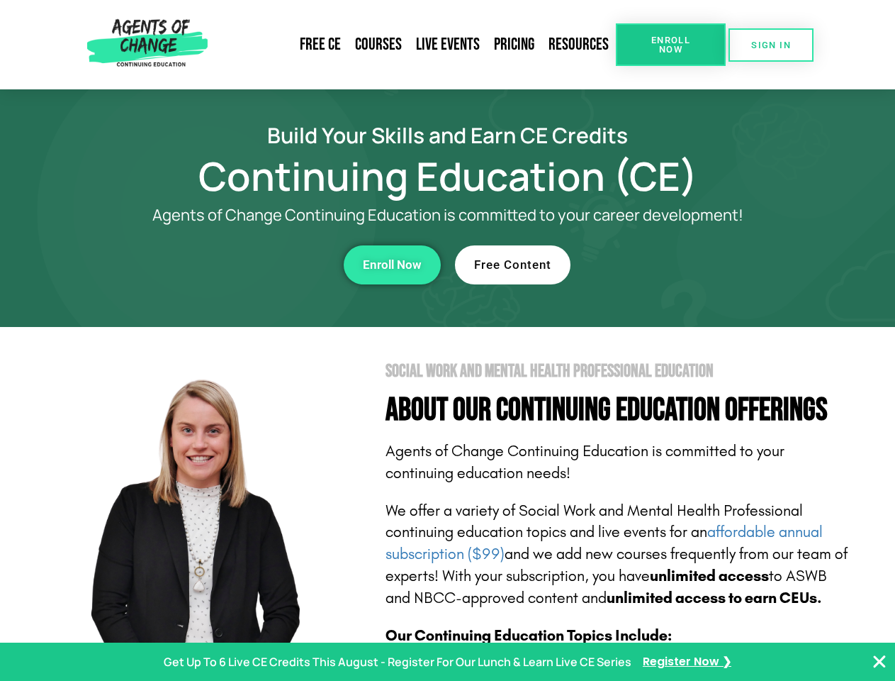 The width and height of the screenshot is (895, 681). Describe the element at coordinates (513, 264) in the screenshot. I see `span: Free Content` at that location.